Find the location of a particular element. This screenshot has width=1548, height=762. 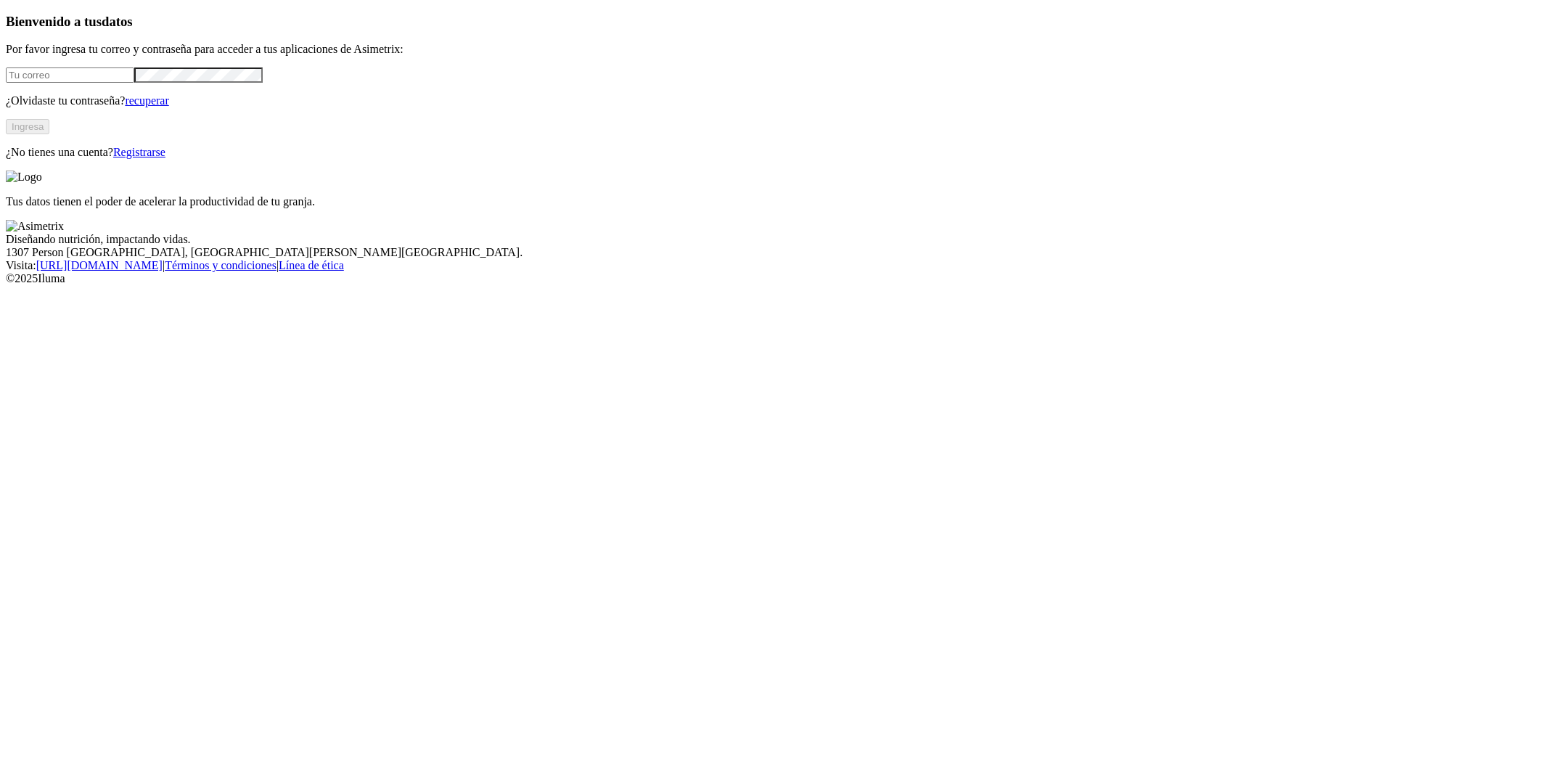

font: Bienvenido a tus is located at coordinates (54, 21).